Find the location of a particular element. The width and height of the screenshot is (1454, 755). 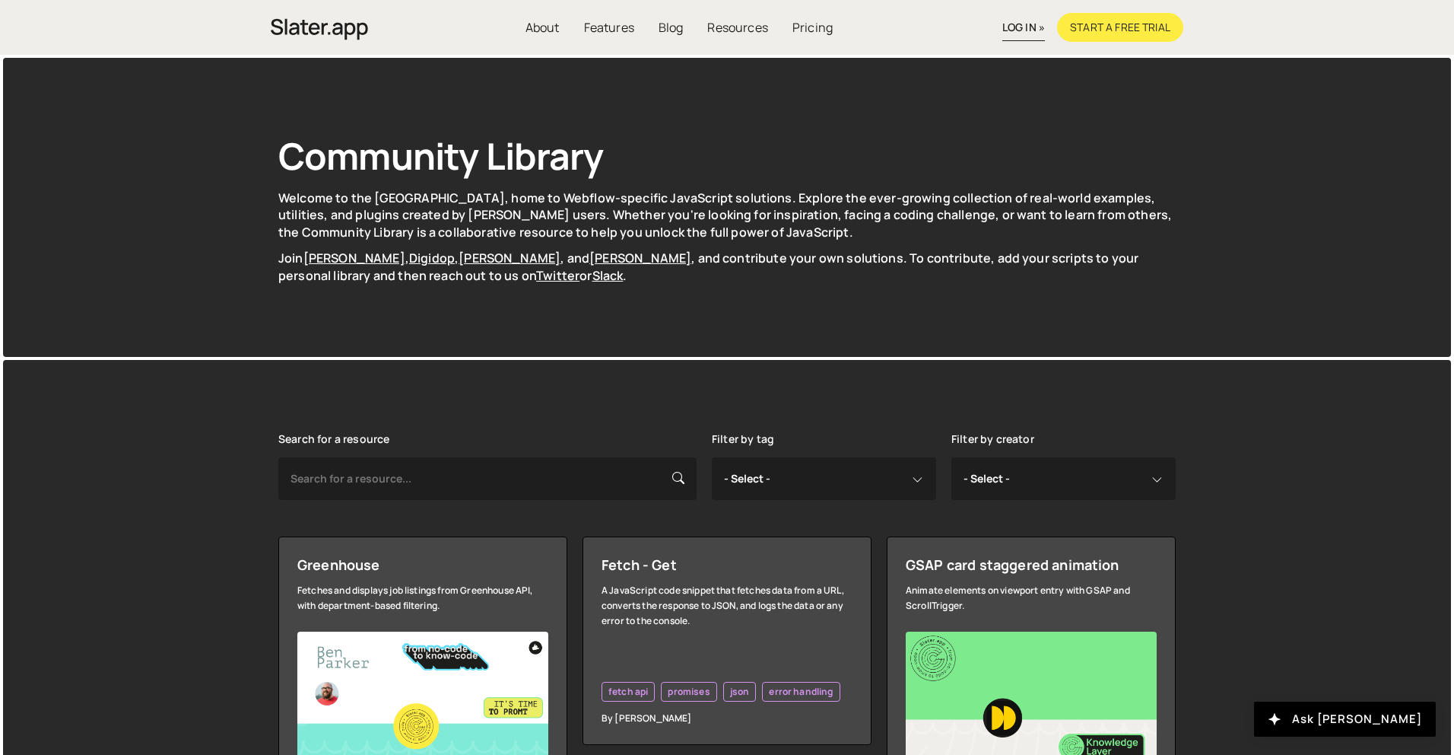

p: Join , , , and , and contribute your own solutions. To contribute, add your scripts to your perso... is located at coordinates (727, 266).